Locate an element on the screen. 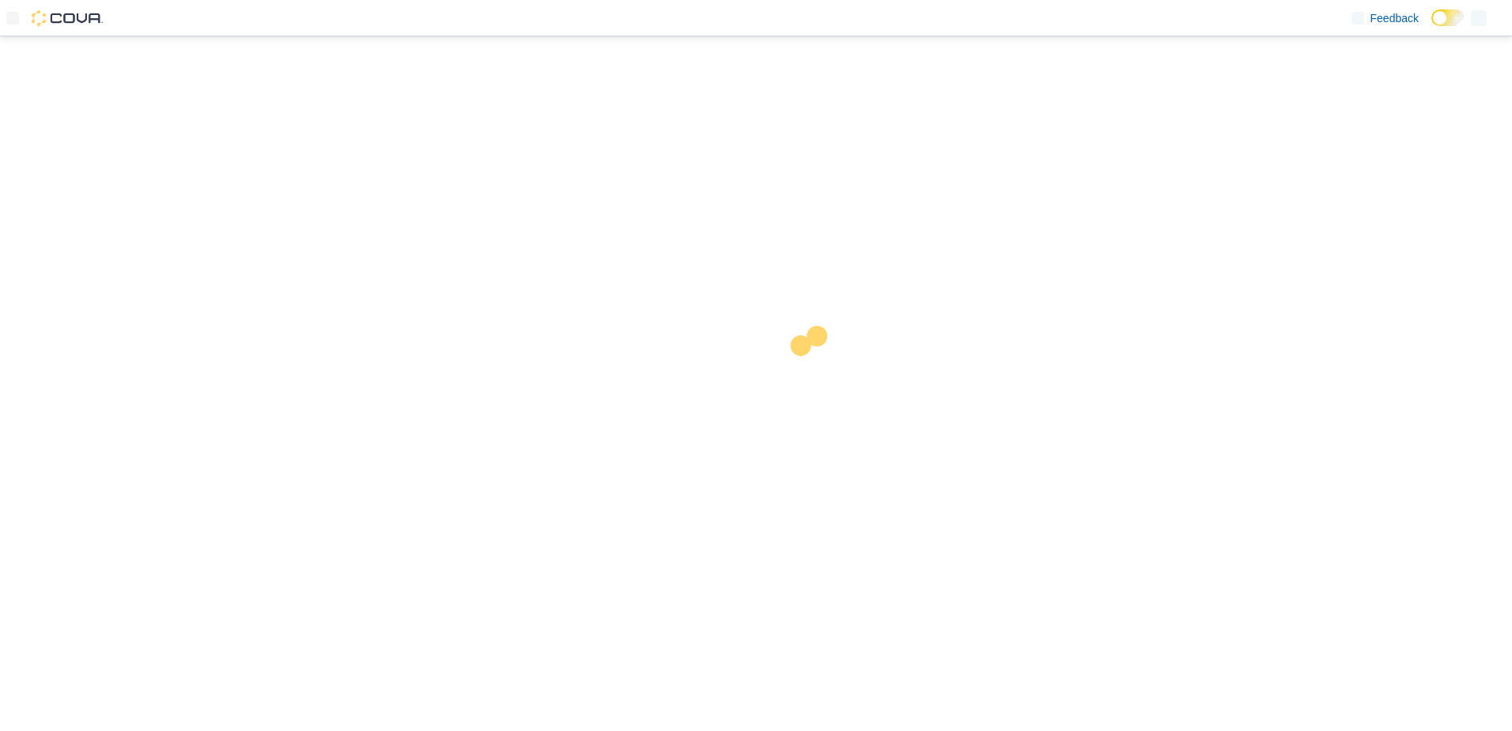 The height and width of the screenshot is (731, 1512). img: Cova is located at coordinates (67, 18).